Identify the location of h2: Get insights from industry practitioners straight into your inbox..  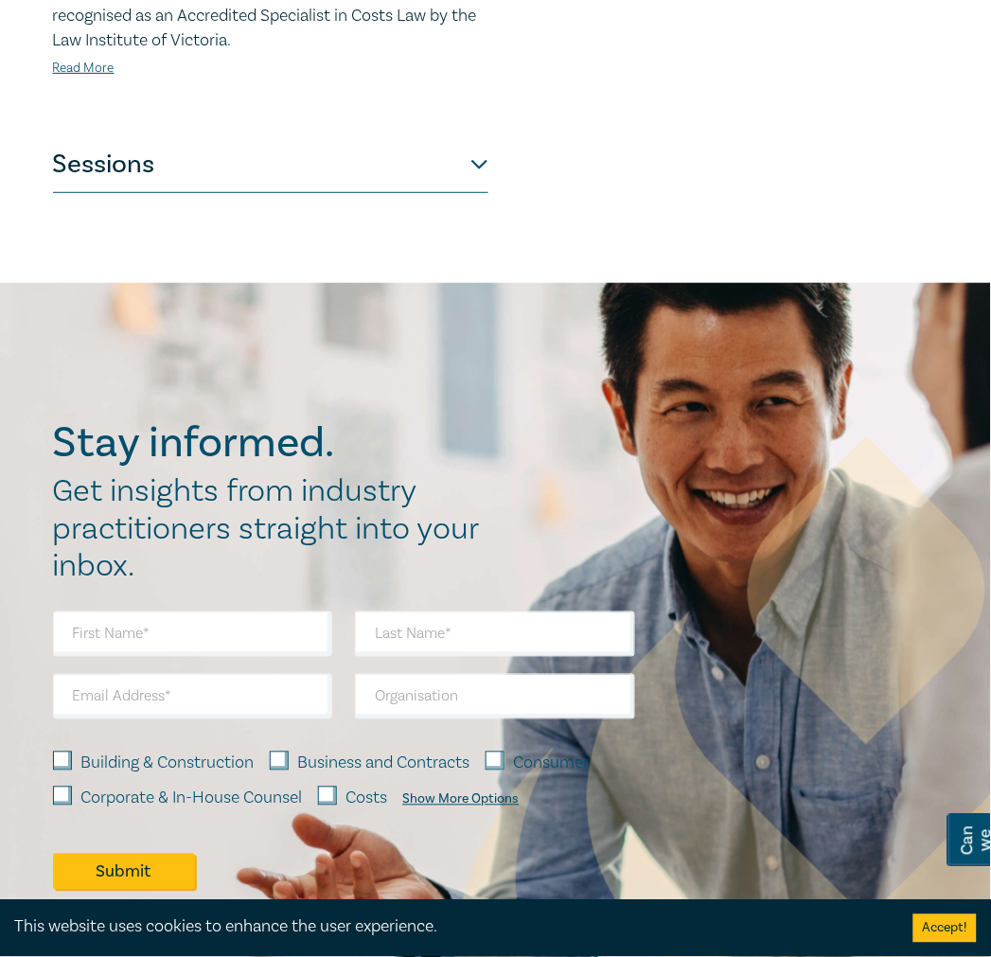
(277, 529).